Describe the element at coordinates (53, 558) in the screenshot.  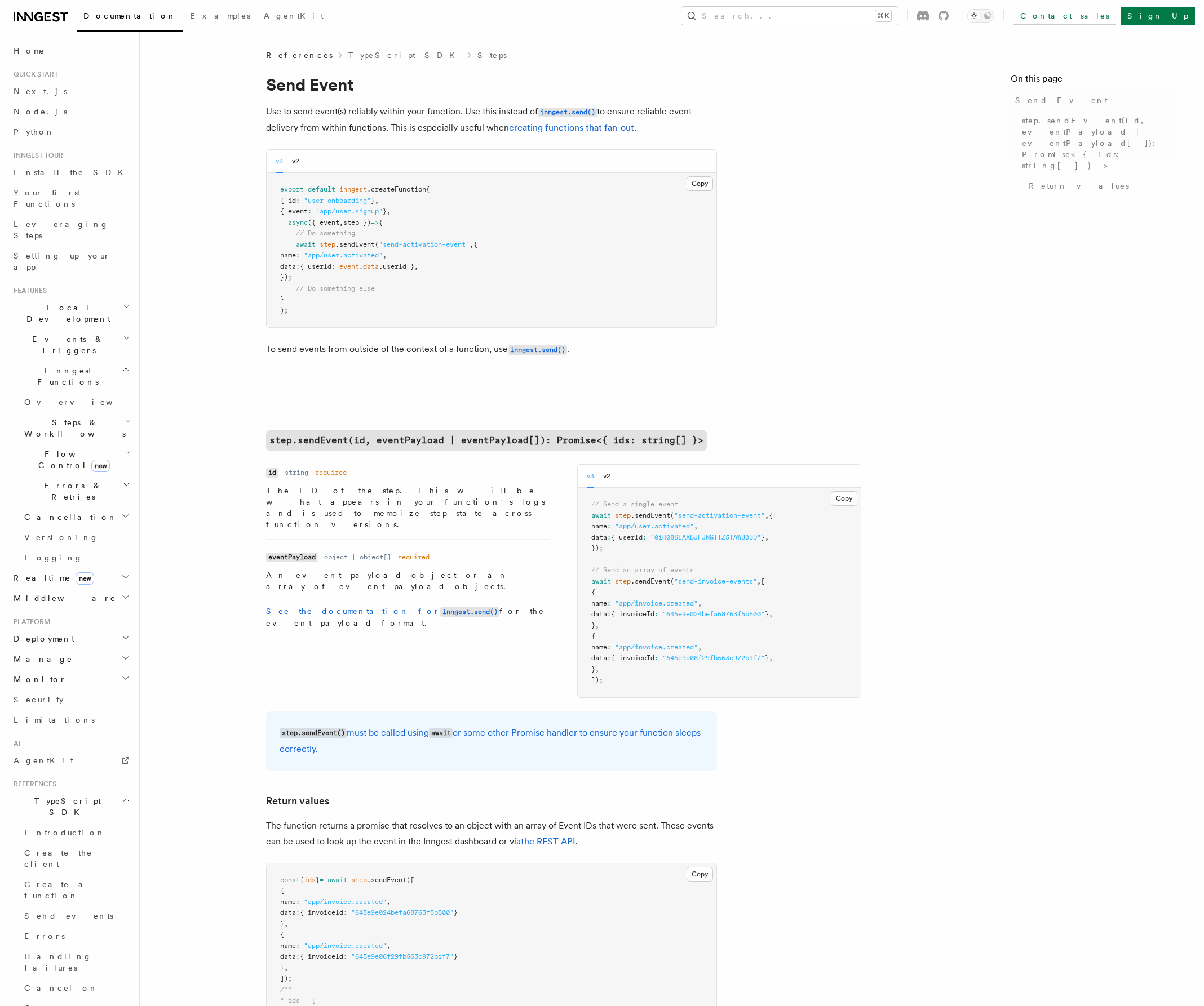
I see `span: Logging` at that location.